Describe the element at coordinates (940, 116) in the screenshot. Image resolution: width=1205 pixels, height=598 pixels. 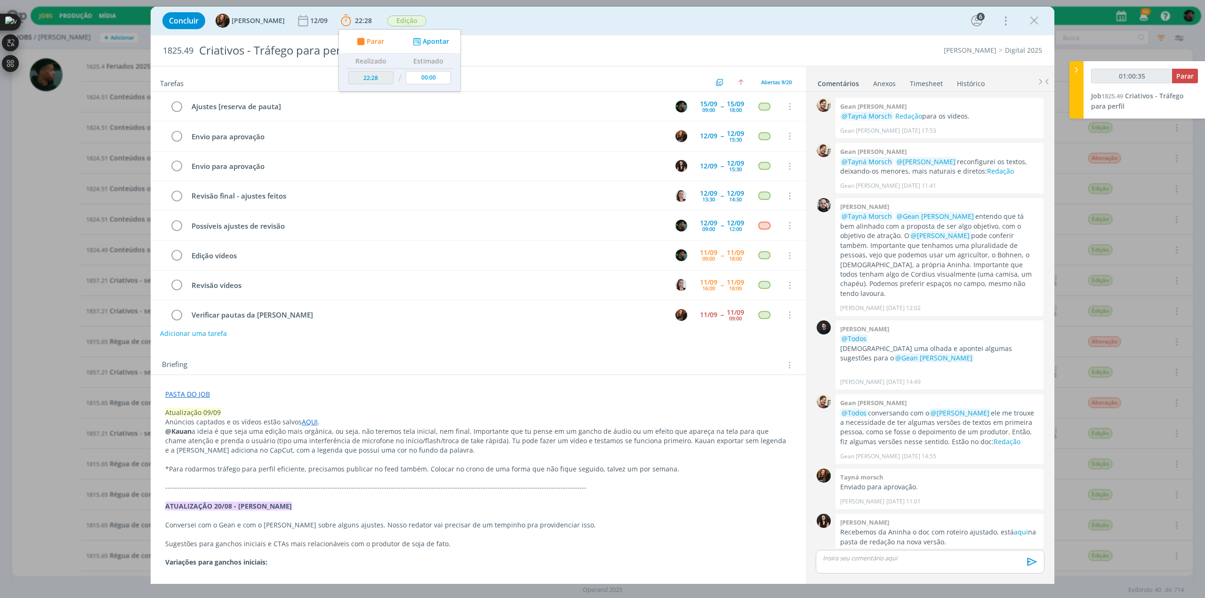
I see `p: para os vídeos.` at that location.